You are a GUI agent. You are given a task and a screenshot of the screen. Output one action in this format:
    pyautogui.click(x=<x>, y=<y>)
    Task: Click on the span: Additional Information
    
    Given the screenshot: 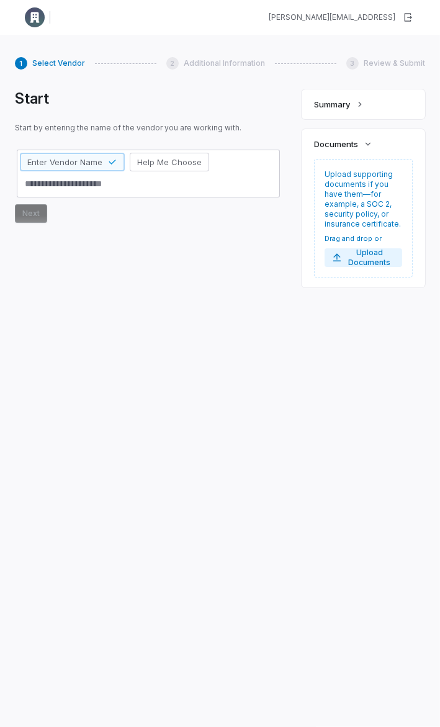 What is the action you would take?
    pyautogui.click(x=224, y=63)
    